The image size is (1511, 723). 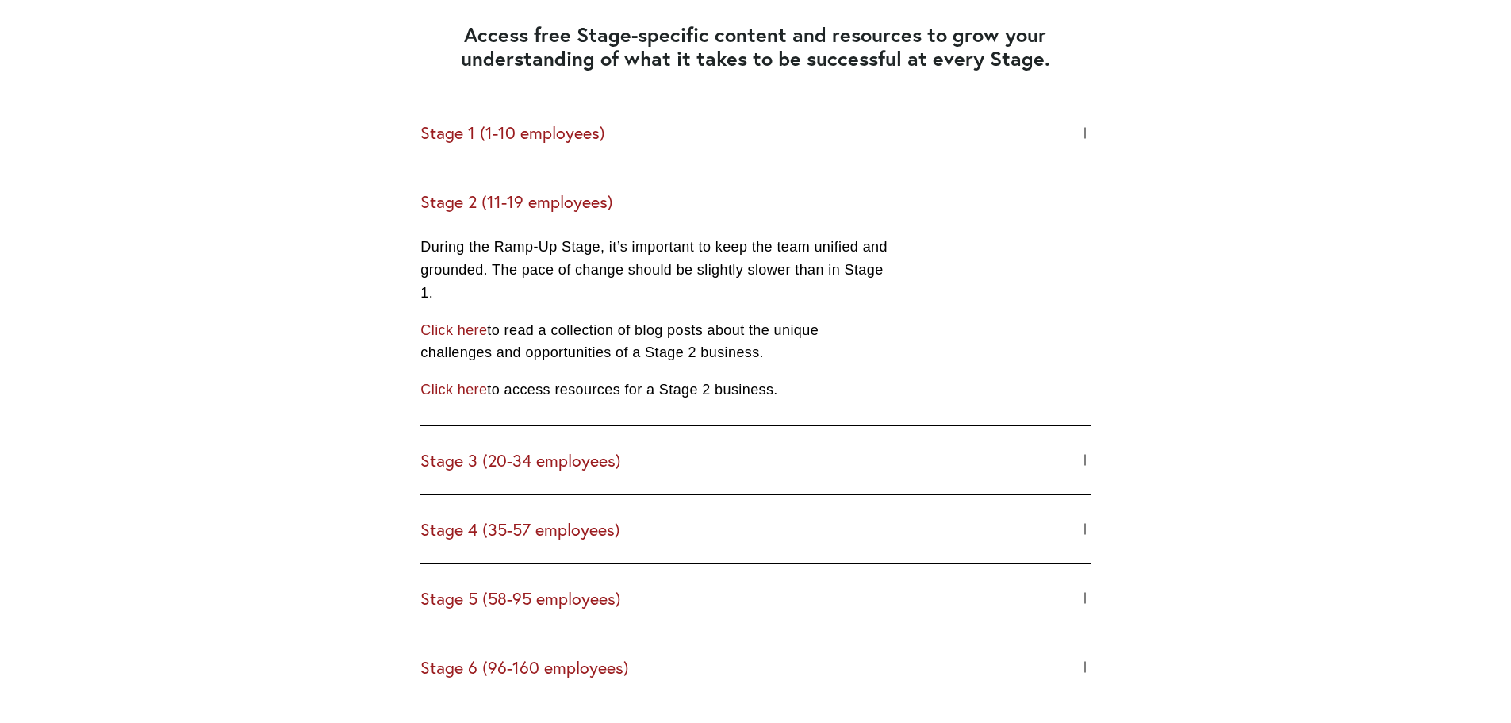 What do you see at coordinates (750, 202) in the screenshot?
I see `span: Stage 2 (11-19 employees)` at bounding box center [750, 202].